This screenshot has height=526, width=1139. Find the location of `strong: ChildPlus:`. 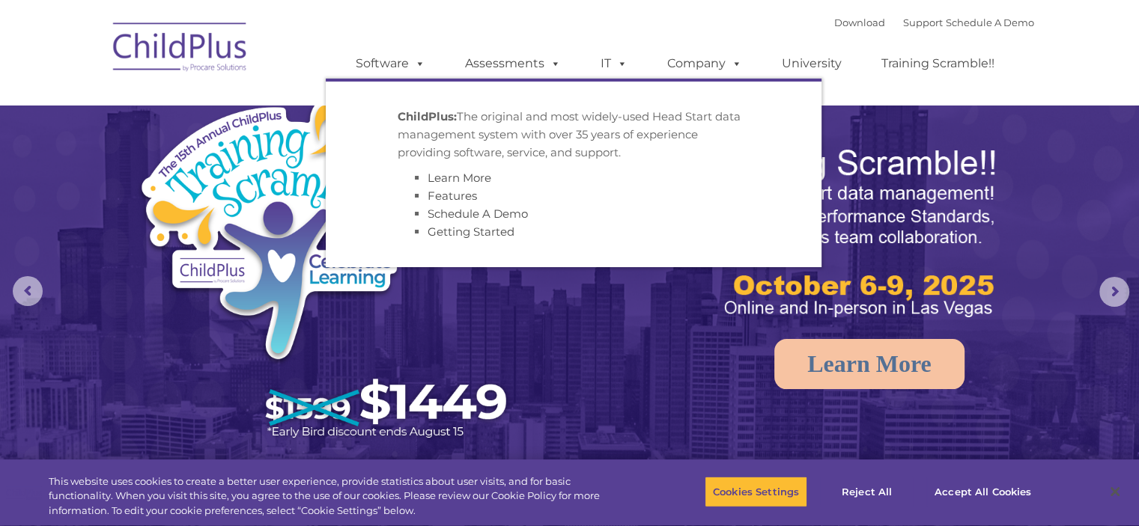

strong: ChildPlus: is located at coordinates (427, 116).